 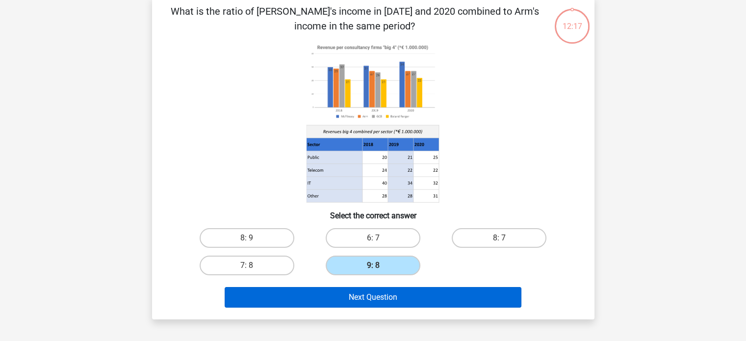 What do you see at coordinates (247, 265) in the screenshot?
I see `label: 7: 8` at bounding box center [247, 265].